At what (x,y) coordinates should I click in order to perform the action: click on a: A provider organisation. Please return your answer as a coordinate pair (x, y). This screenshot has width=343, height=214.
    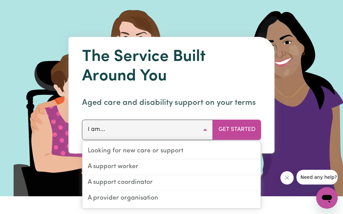
    Looking at the image, I should click on (172, 198).